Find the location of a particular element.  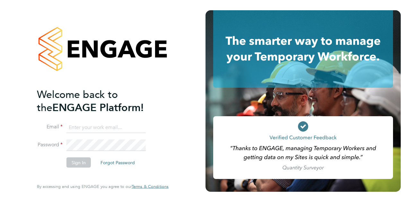

label: Email is located at coordinates (50, 127).